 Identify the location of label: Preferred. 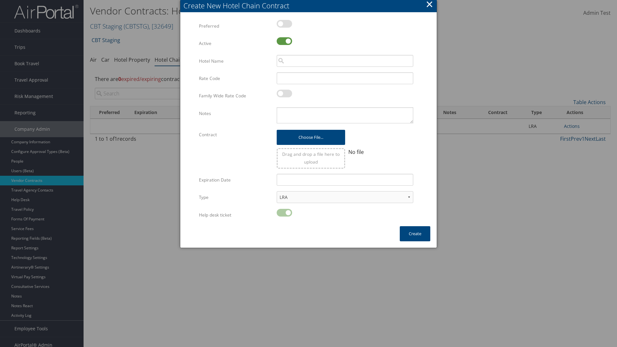
(235, 26).